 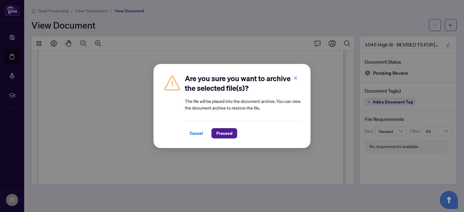 What do you see at coordinates (449, 200) in the screenshot?
I see `button: Open asap` at bounding box center [449, 200].